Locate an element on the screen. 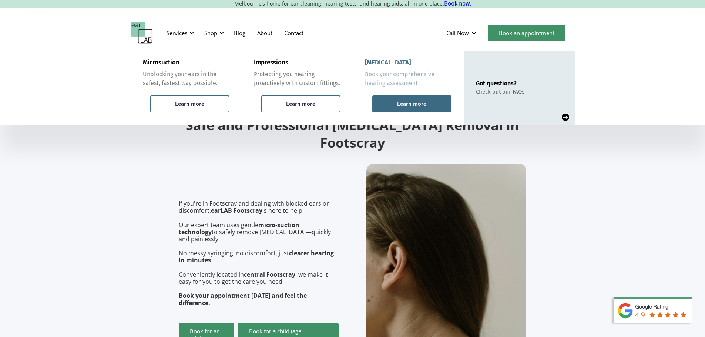 This screenshot has height=337, width=705. div: Microsuction is located at coordinates (161, 63).